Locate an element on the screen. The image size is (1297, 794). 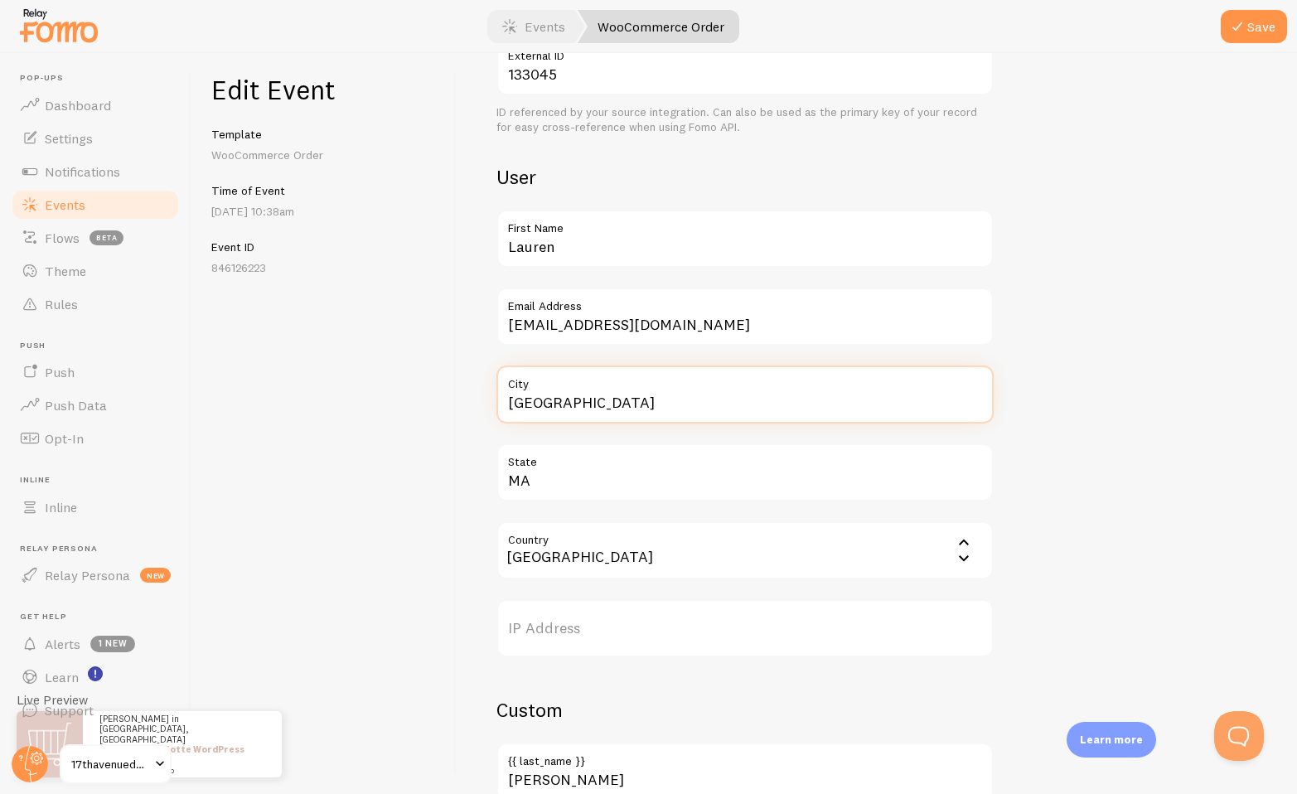
span: Learn is located at coordinates (61, 677).